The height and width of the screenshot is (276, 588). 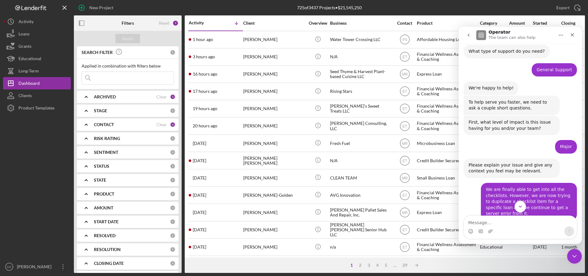 What do you see at coordinates (37, 46) in the screenshot?
I see `a: Grants` at bounding box center [37, 46].